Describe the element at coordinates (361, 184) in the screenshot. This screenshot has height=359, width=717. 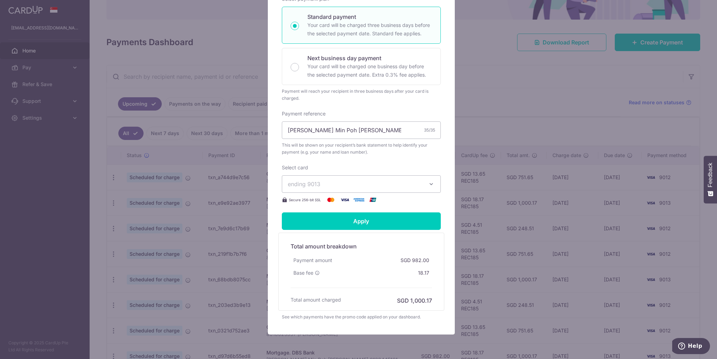
I see `button: ending 9013` at that location.